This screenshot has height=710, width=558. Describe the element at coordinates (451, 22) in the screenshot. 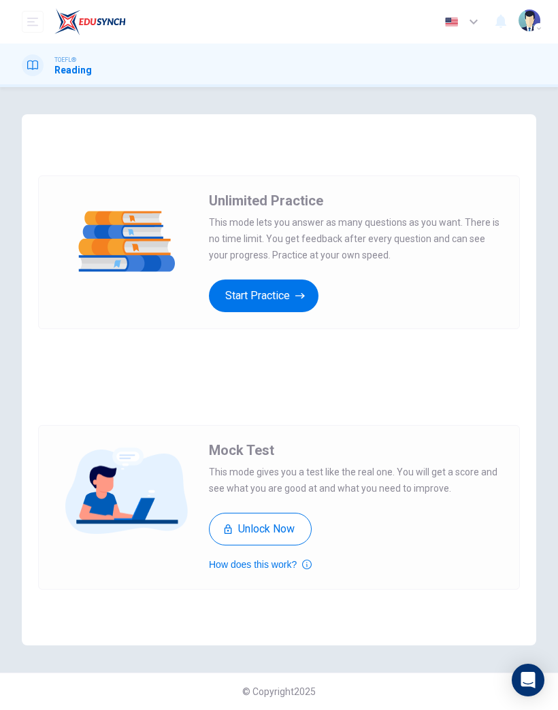

I see `img: en` at that location.